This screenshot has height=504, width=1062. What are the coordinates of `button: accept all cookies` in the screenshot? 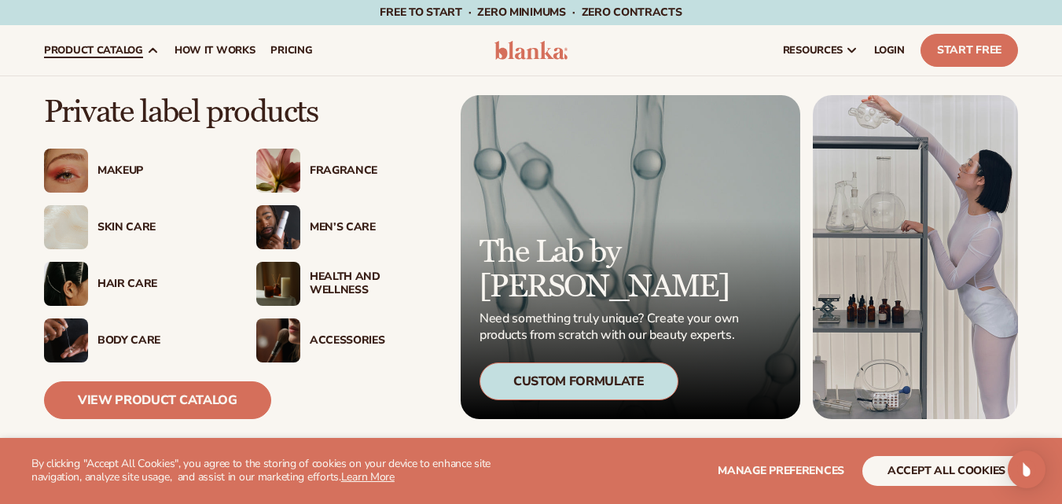 It's located at (946, 471).